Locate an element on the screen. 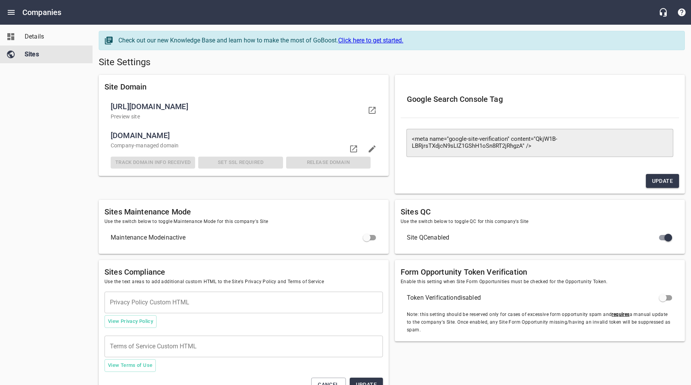 The width and height of the screenshot is (691, 385). span: View Privacy Policy is located at coordinates (130, 321).